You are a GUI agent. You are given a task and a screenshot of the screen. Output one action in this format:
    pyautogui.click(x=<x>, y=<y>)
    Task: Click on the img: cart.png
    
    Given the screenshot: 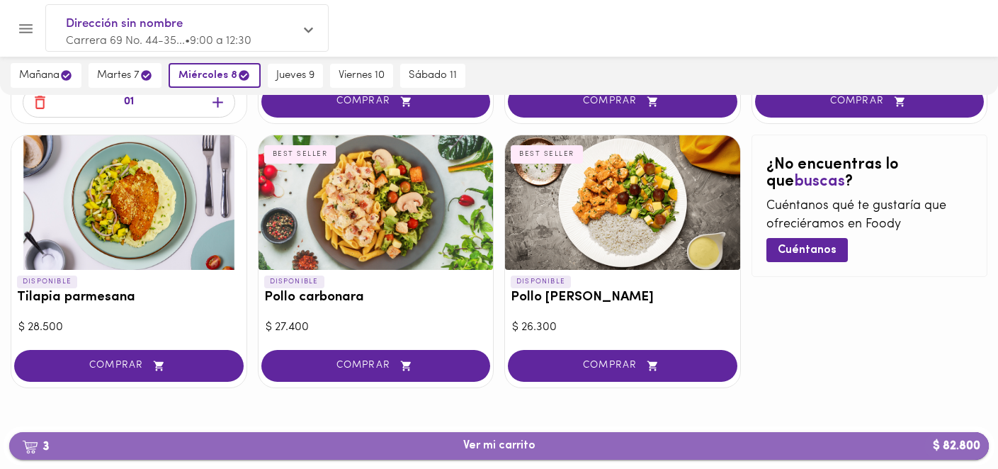 What is the action you would take?
    pyautogui.click(x=30, y=447)
    